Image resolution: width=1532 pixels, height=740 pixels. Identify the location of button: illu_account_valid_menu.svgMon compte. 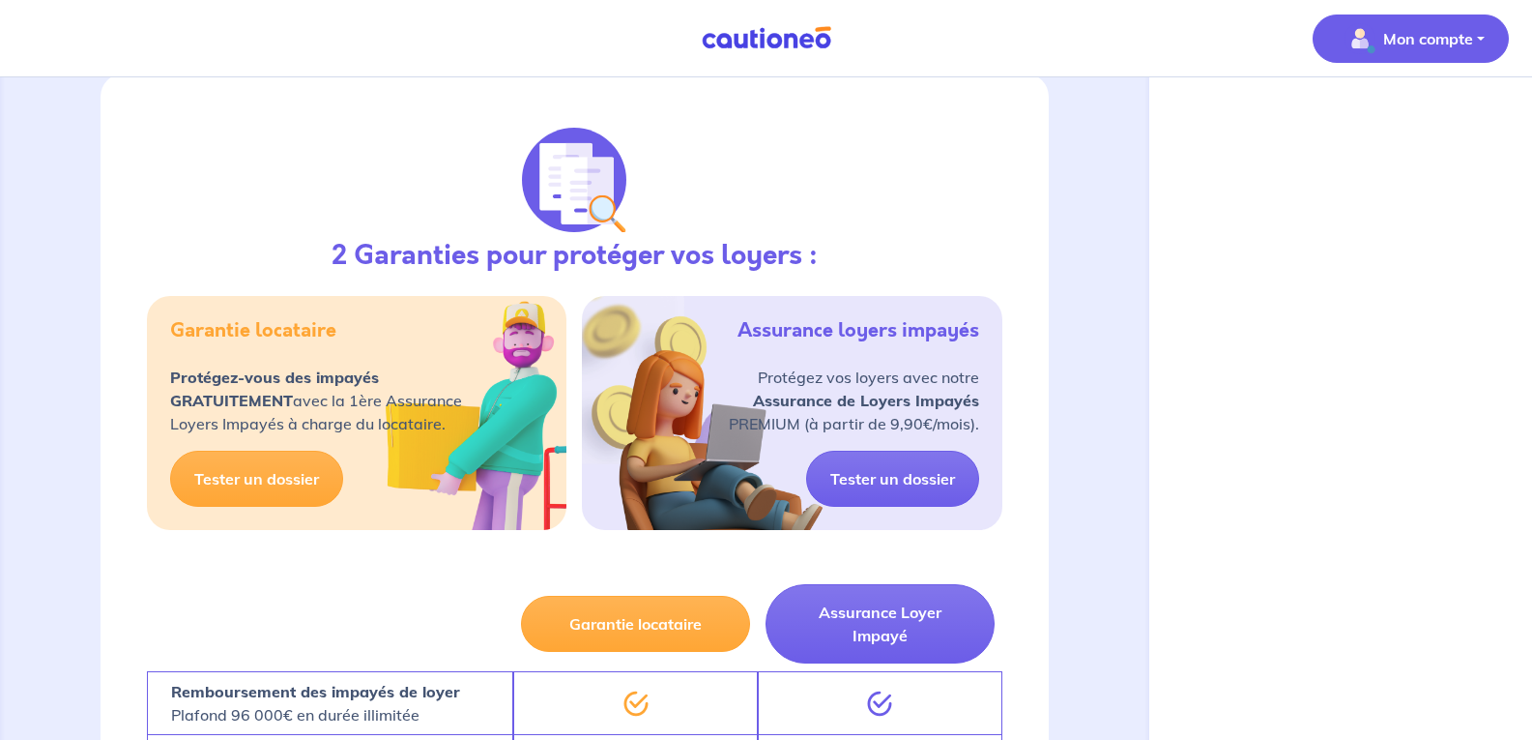
(1411, 39).